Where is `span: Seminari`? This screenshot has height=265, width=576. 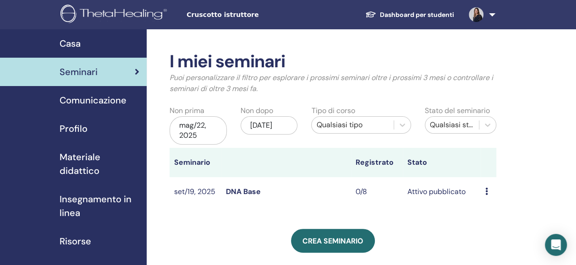 span: Seminari is located at coordinates (78, 72).